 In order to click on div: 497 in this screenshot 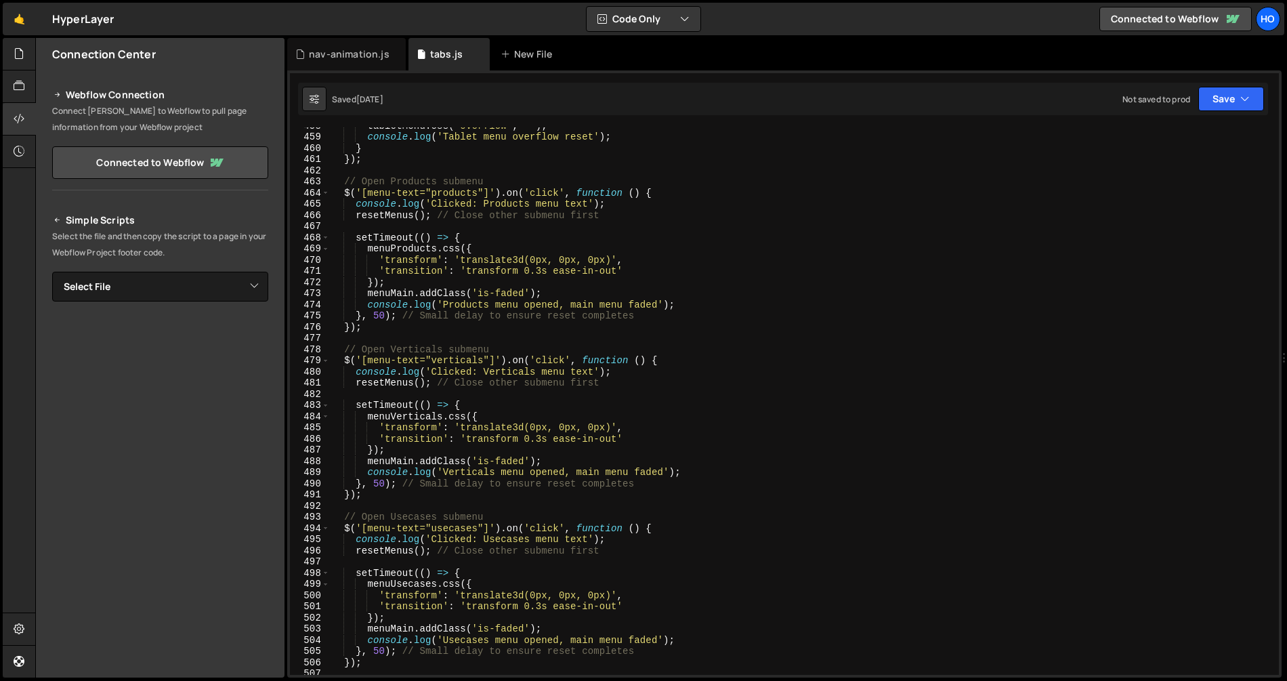, I will do `click(310, 561)`.